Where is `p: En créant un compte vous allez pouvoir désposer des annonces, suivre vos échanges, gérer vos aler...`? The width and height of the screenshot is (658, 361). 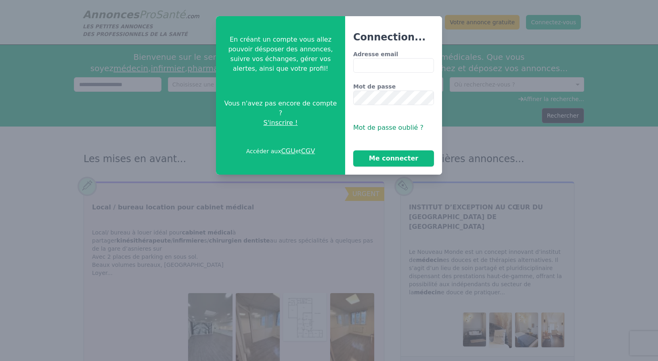 p: En créant un compte vous allez pouvoir désposer des annonces, suivre vos échanges, gérer vos aler... is located at coordinates (281, 54).